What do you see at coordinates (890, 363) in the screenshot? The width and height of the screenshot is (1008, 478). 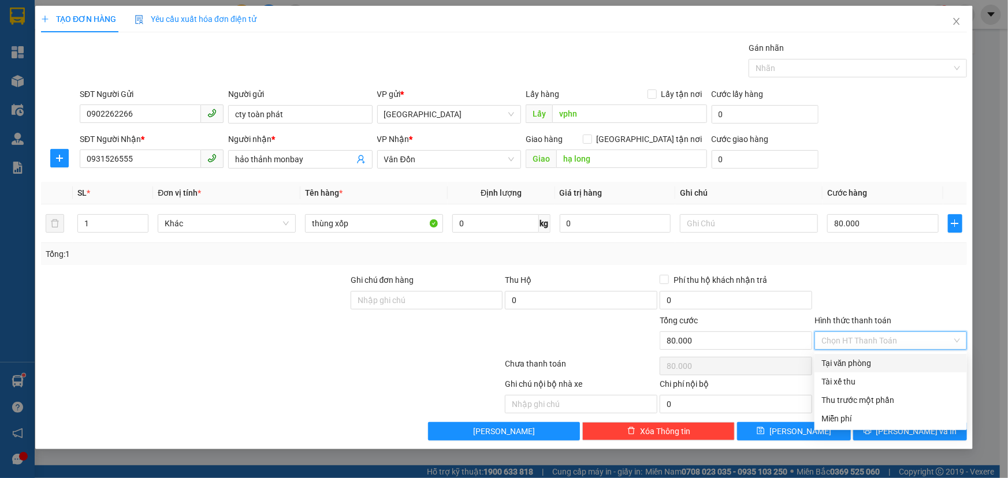 I see `div: Tại văn phòng` at bounding box center [890, 363].